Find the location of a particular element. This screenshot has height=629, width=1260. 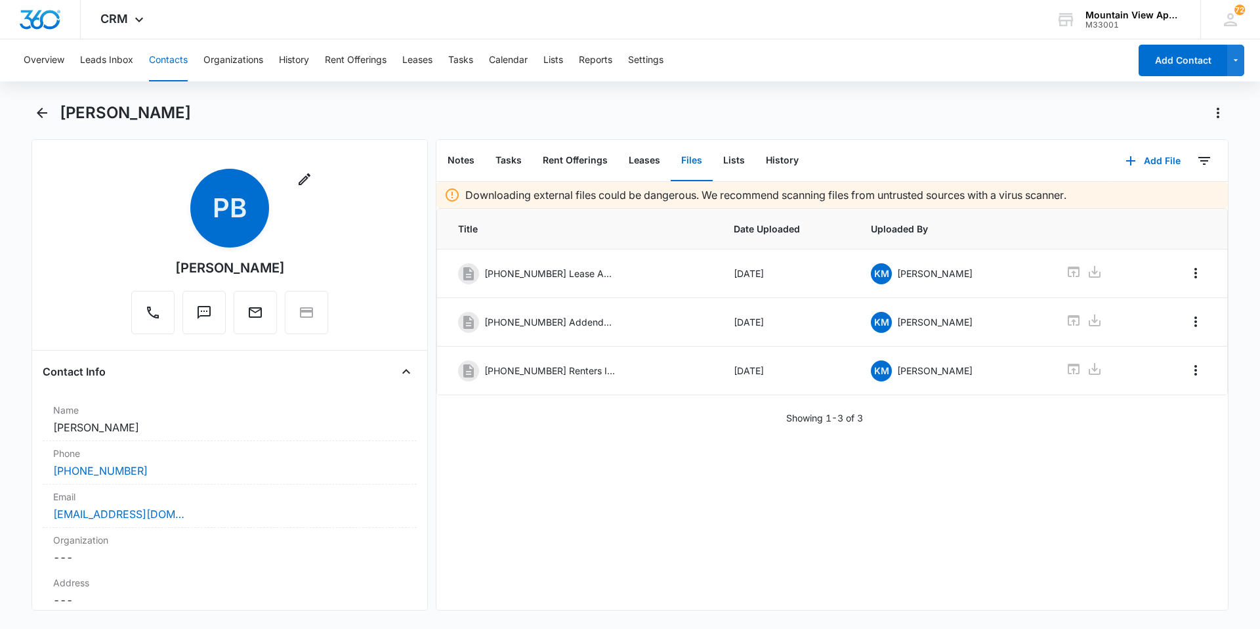

button: Filters is located at coordinates (1205, 161).